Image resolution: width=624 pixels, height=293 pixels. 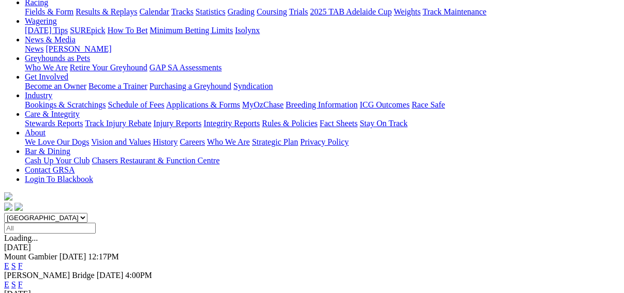 I want to click on a: Schedule of Fees, so click(x=136, y=105).